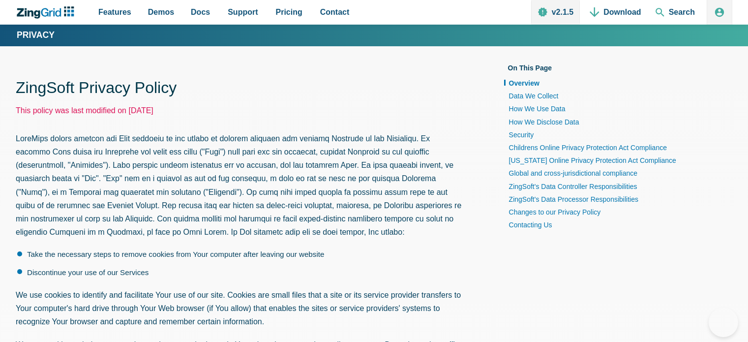 The image size is (748, 342). Describe the element at coordinates (240, 185) in the screenshot. I see `p: LoreMips dolors ametcon adi Elit seddoeiu te inc utlabo et dolorem aliquaen adm veniamq Nostrude ...` at that location.